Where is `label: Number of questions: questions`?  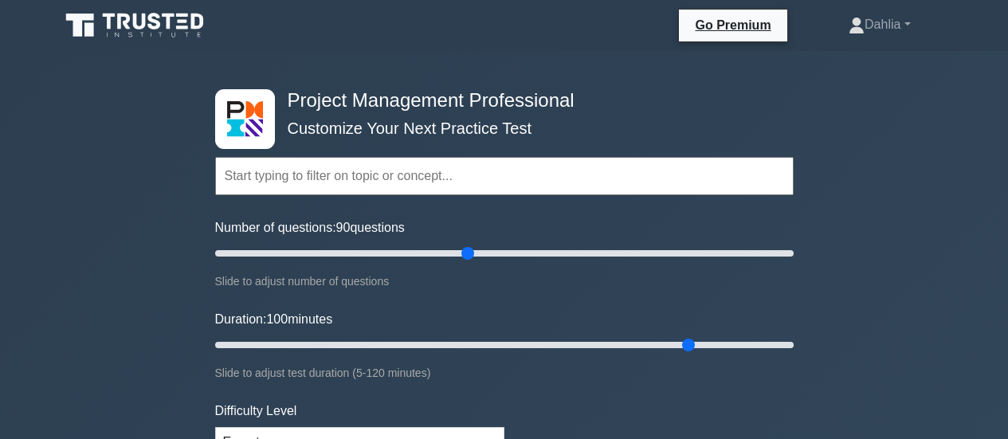
label: Number of questions: questions is located at coordinates (310, 228).